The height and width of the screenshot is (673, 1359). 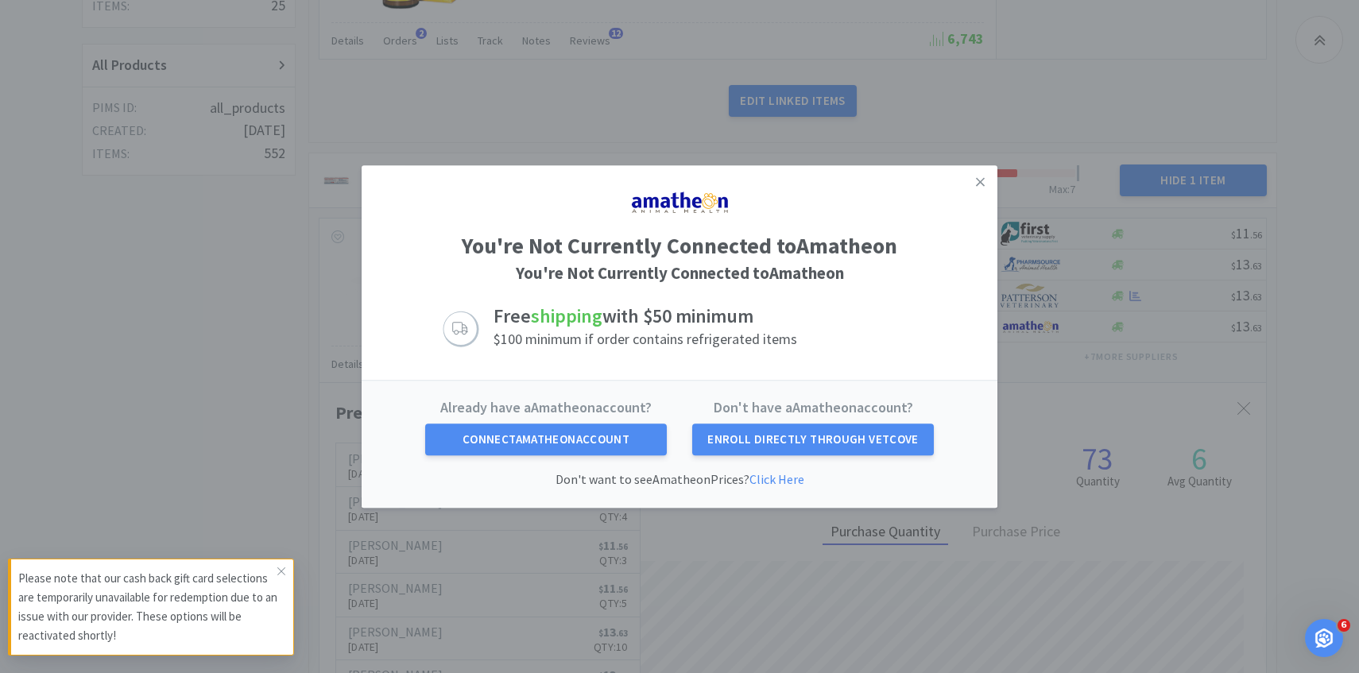 I want to click on h1: You're Not Currently Connected to Amatheon, so click(x=680, y=246).